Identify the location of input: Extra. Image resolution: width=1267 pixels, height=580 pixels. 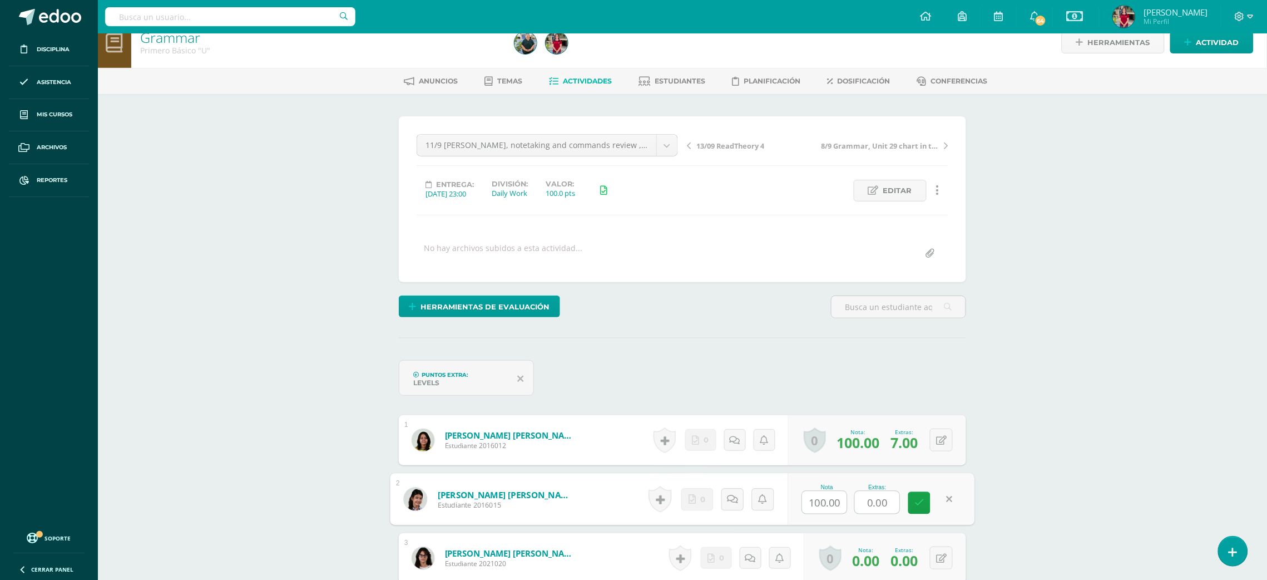
(877, 502).